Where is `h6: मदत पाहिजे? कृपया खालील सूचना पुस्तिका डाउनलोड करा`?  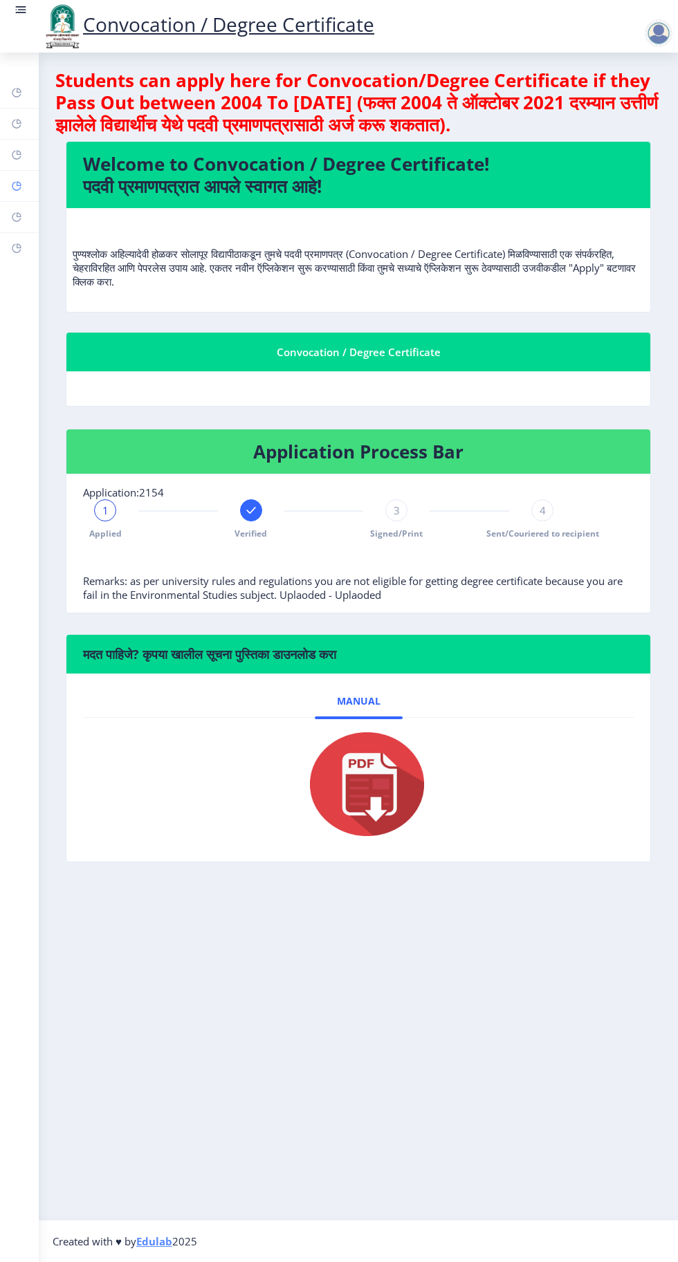 h6: मदत पाहिजे? कृपया खालील सूचना पुस्तिका डाउनलोड करा is located at coordinates (358, 654).